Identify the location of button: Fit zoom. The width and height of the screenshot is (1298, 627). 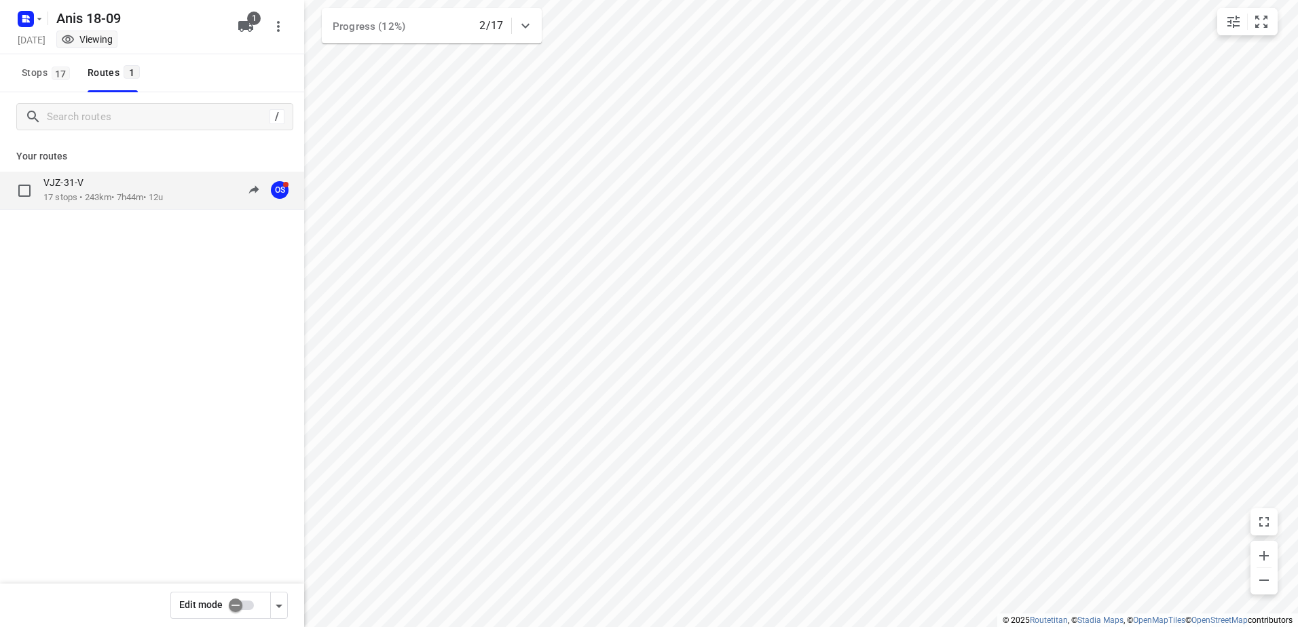
(1261, 22).